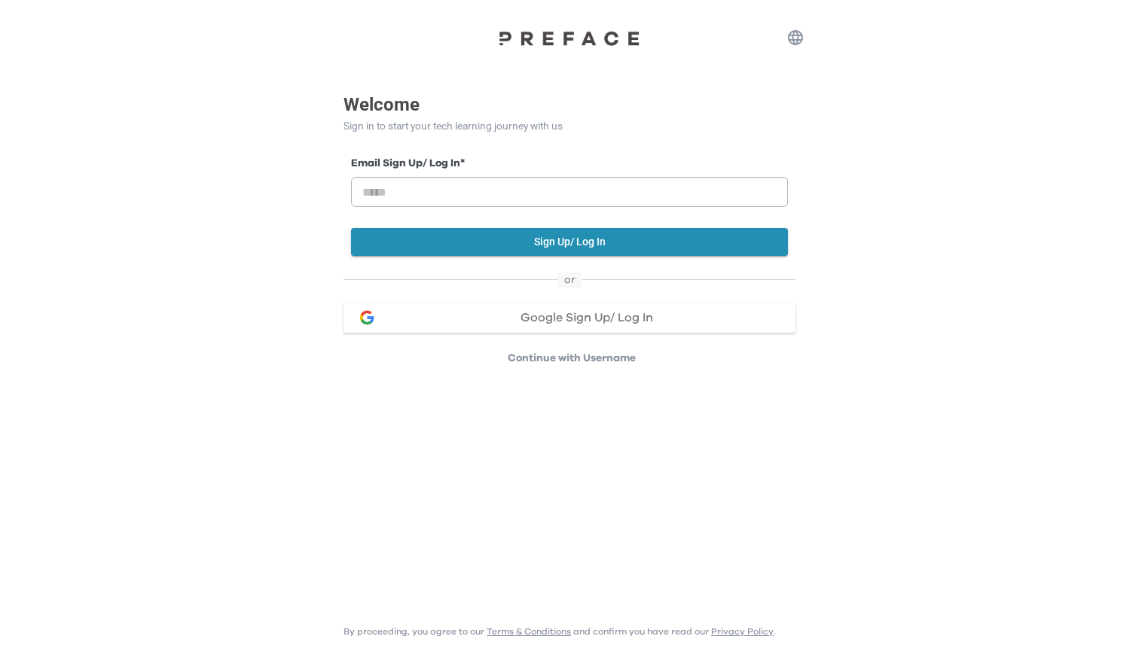  I want to click on button: Sign Up/ Log In, so click(569, 242).